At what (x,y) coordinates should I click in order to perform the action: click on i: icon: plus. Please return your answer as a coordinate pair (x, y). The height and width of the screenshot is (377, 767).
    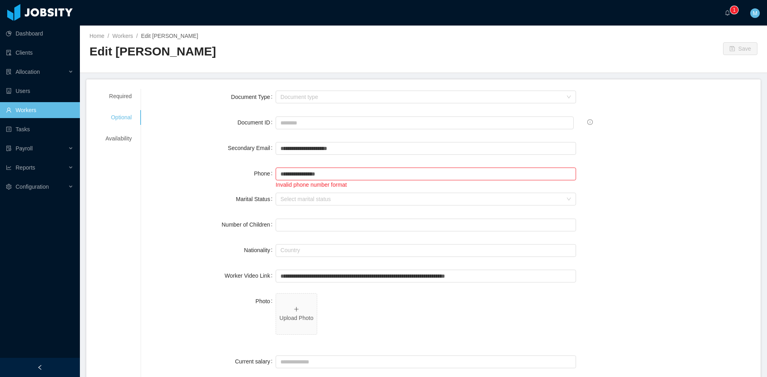
    Looking at the image, I should click on (296, 309).